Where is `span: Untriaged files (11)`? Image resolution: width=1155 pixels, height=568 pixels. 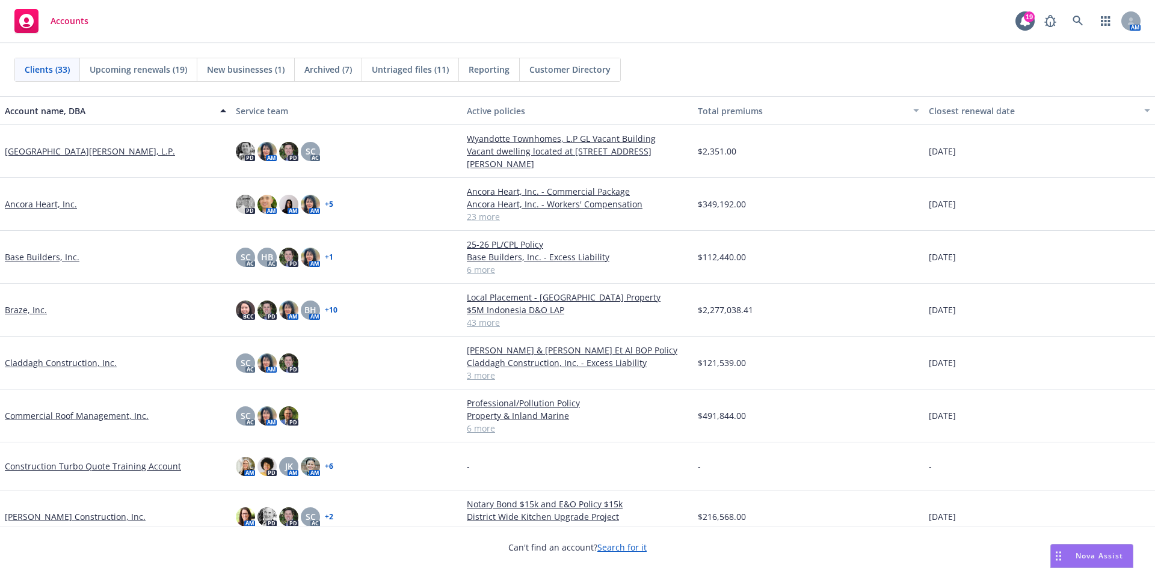 span: Untriaged files (11) is located at coordinates (410, 69).